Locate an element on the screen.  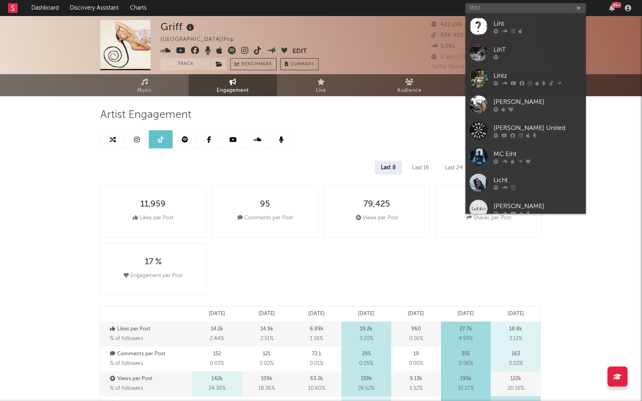
div: Last 8 is located at coordinates (389, 168).